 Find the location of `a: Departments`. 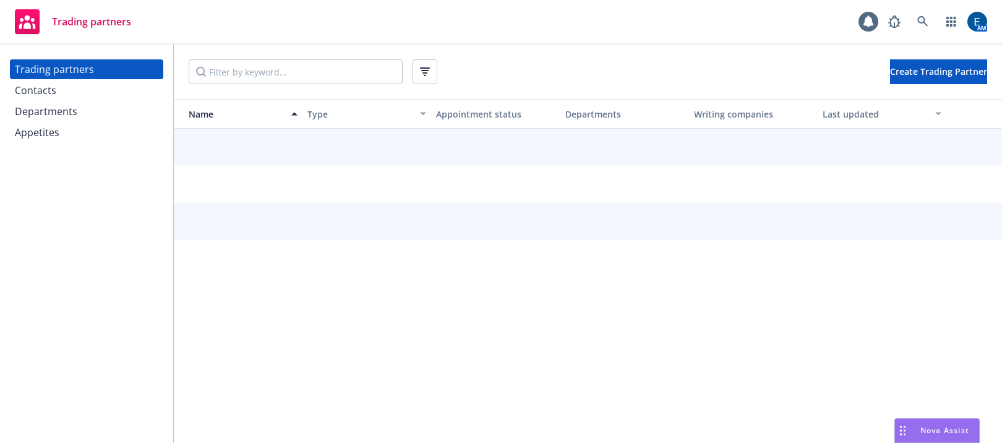

a: Departments is located at coordinates (87, 111).